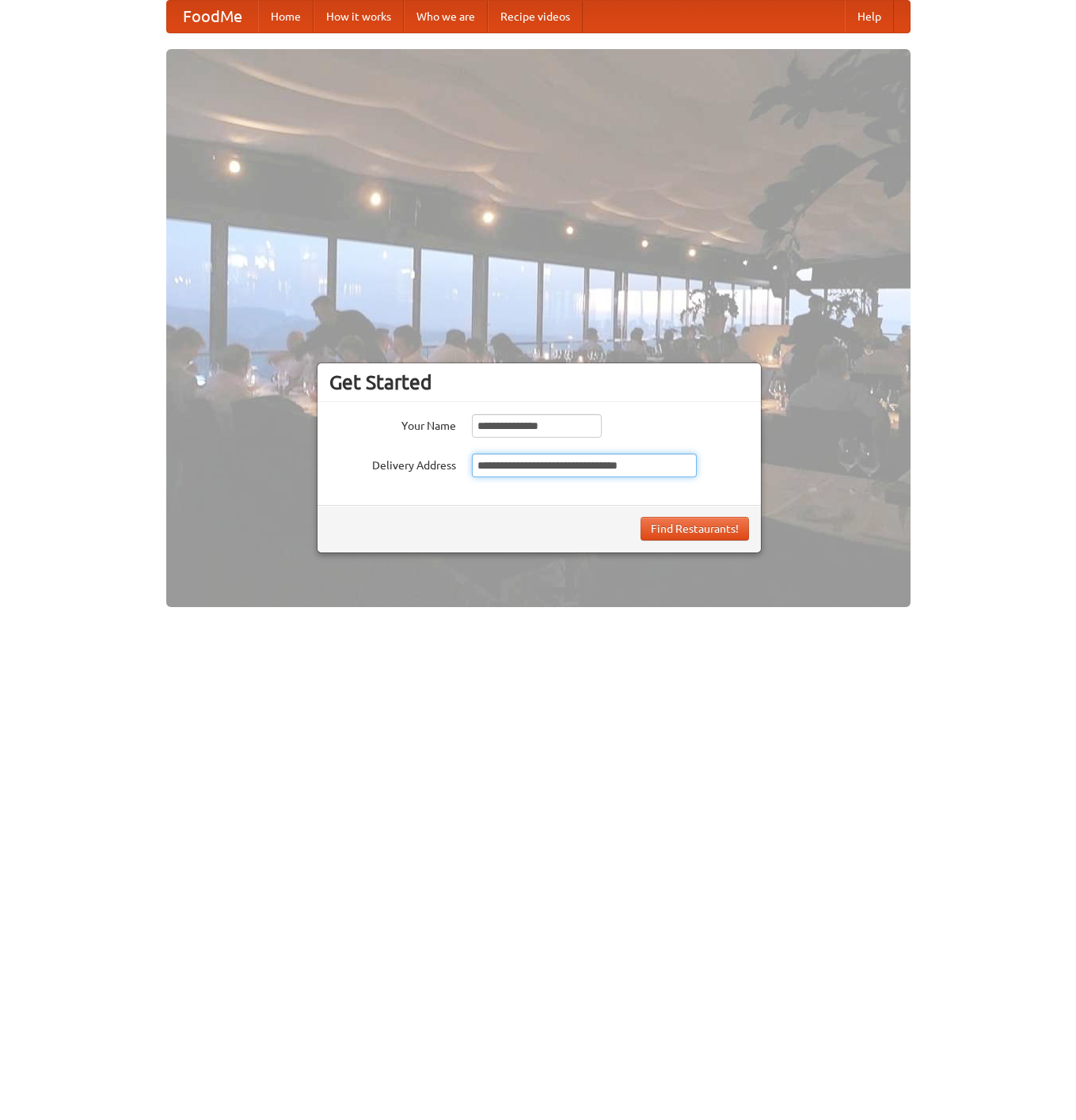  What do you see at coordinates (869, 16) in the screenshot?
I see `a: Help` at bounding box center [869, 16].